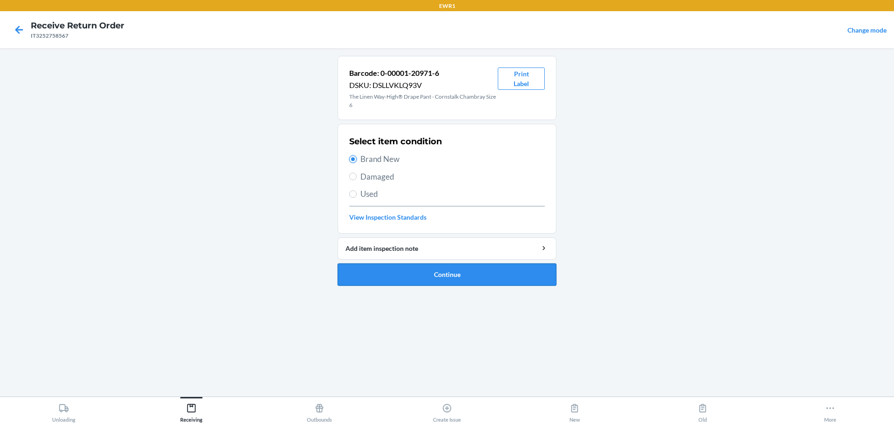  Describe the element at coordinates (447, 410) in the screenshot. I see `button: Create Issue` at that location.